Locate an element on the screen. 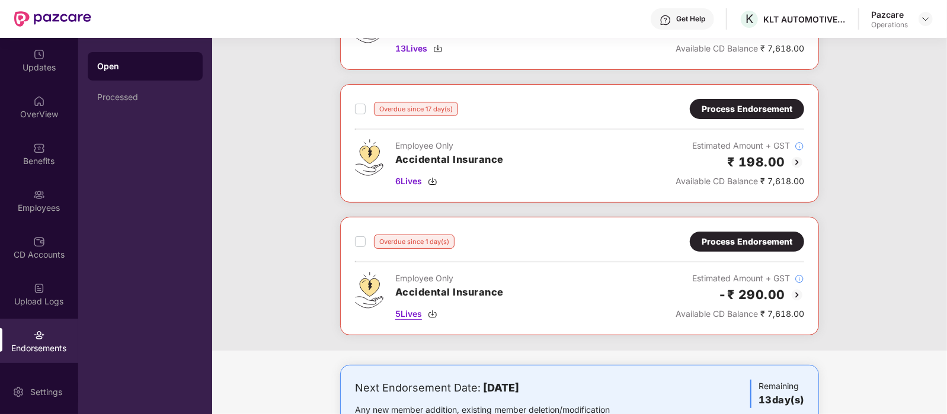  div: Overdue since 17 day(s) is located at coordinates (416, 109).